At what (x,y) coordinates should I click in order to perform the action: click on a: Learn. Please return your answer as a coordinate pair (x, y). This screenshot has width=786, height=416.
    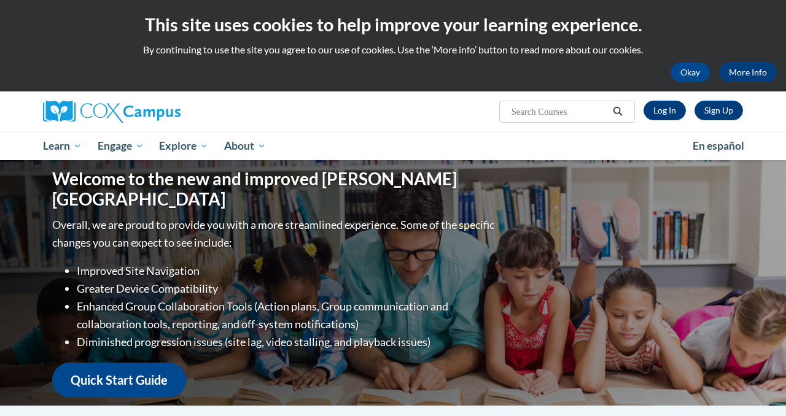
    Looking at the image, I should click on (62, 146).